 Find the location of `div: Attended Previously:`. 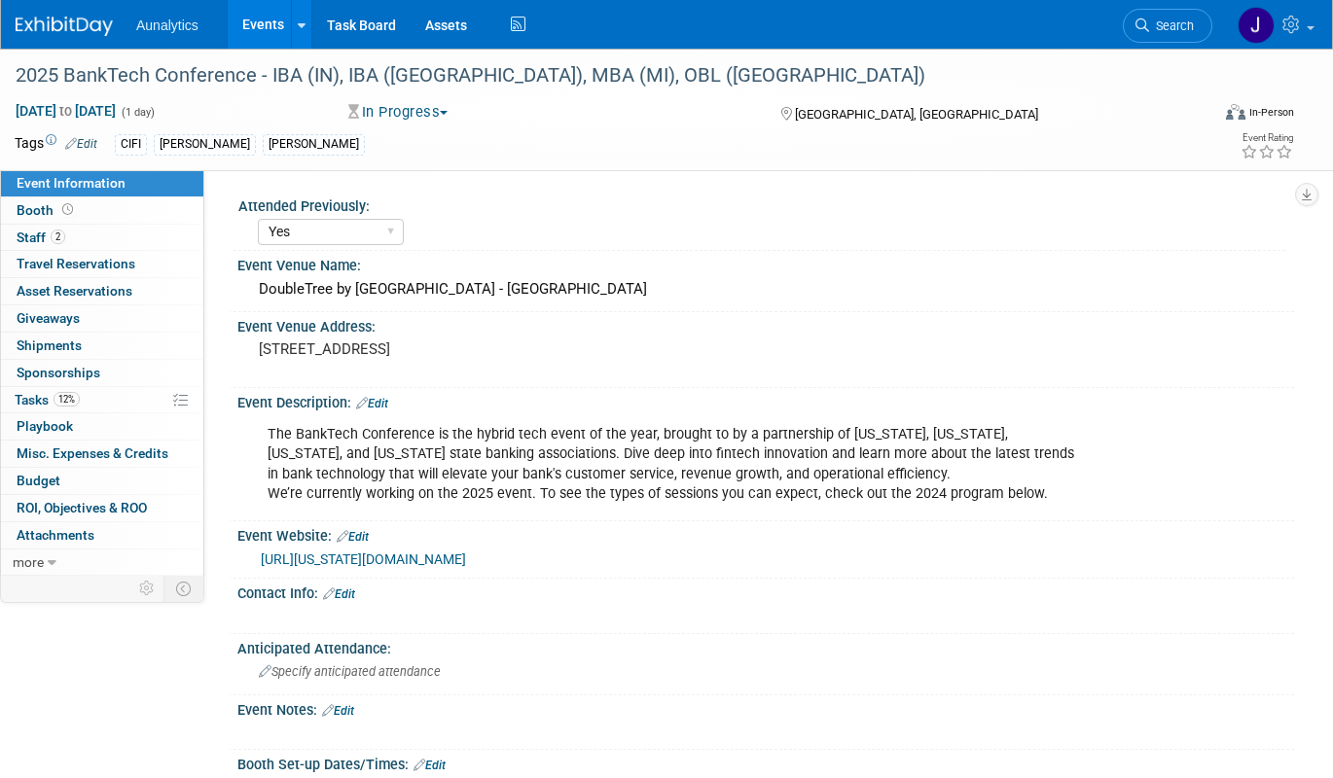

div: Attended Previously: is located at coordinates (762, 203).